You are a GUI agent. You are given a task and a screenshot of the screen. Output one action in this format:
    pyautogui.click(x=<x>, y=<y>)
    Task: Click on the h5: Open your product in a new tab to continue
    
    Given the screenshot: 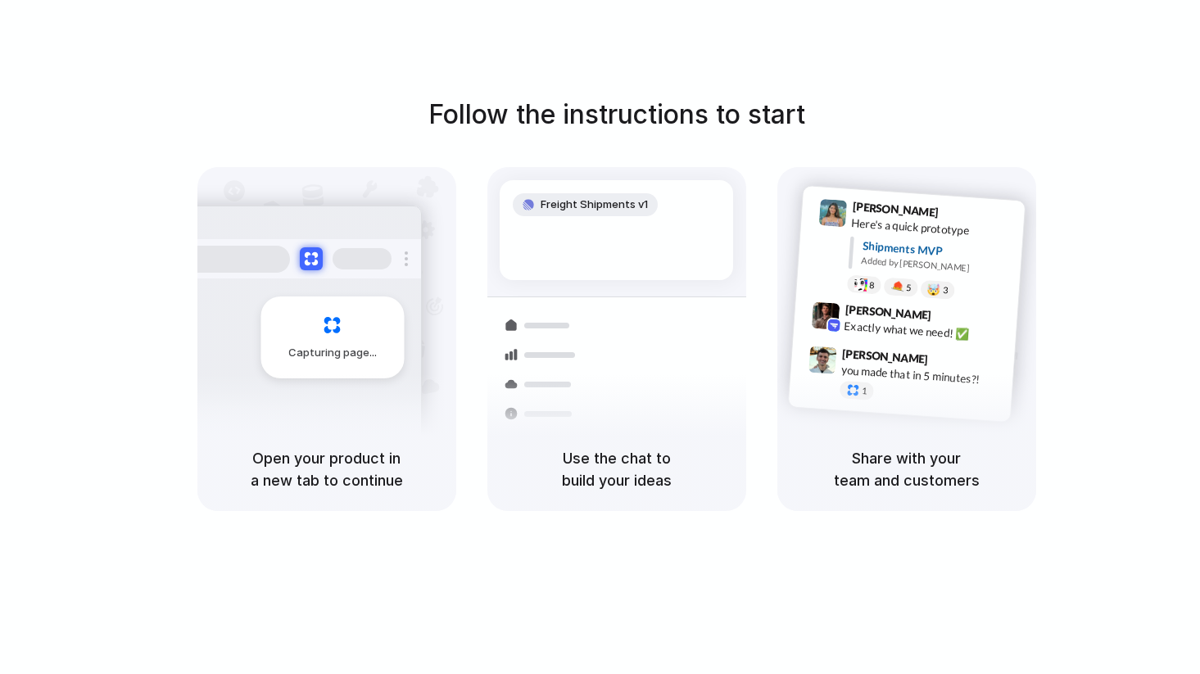 What is the action you would take?
    pyautogui.click(x=327, y=470)
    